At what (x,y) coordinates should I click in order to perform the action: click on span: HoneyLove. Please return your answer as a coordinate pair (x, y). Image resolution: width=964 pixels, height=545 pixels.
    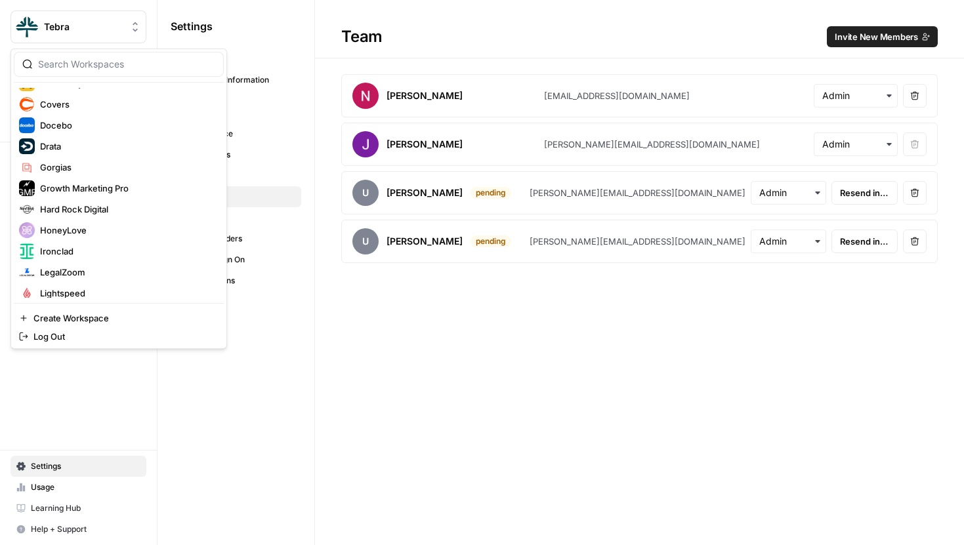
    Looking at the image, I should click on (127, 230).